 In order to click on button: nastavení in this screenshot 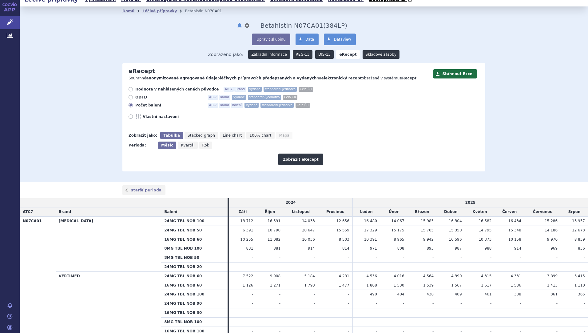, I will do `click(247, 26)`.